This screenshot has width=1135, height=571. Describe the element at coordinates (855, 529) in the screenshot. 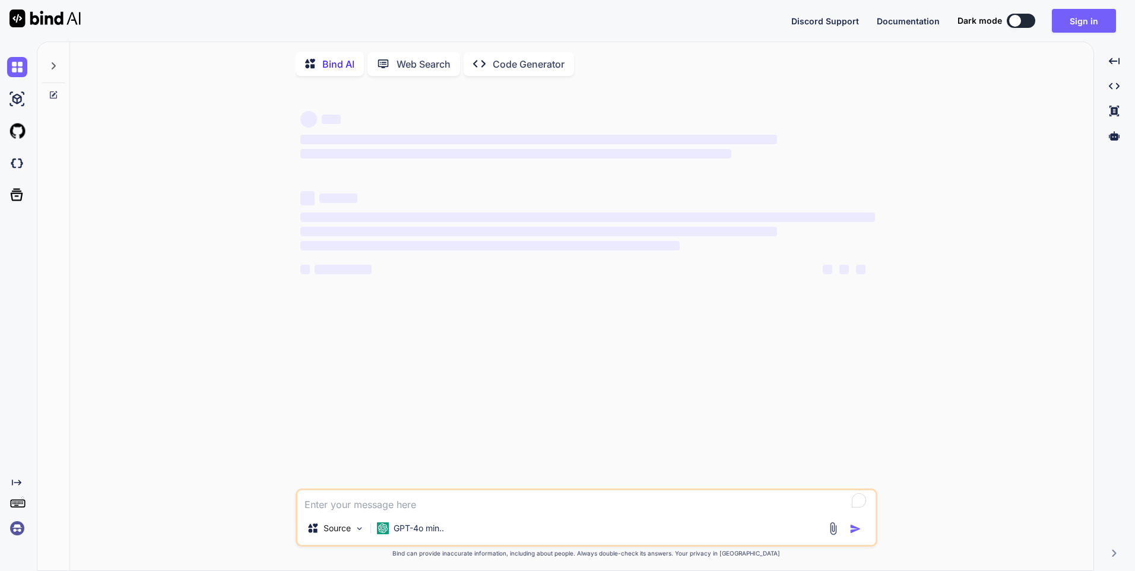

I see `img: icon` at that location.